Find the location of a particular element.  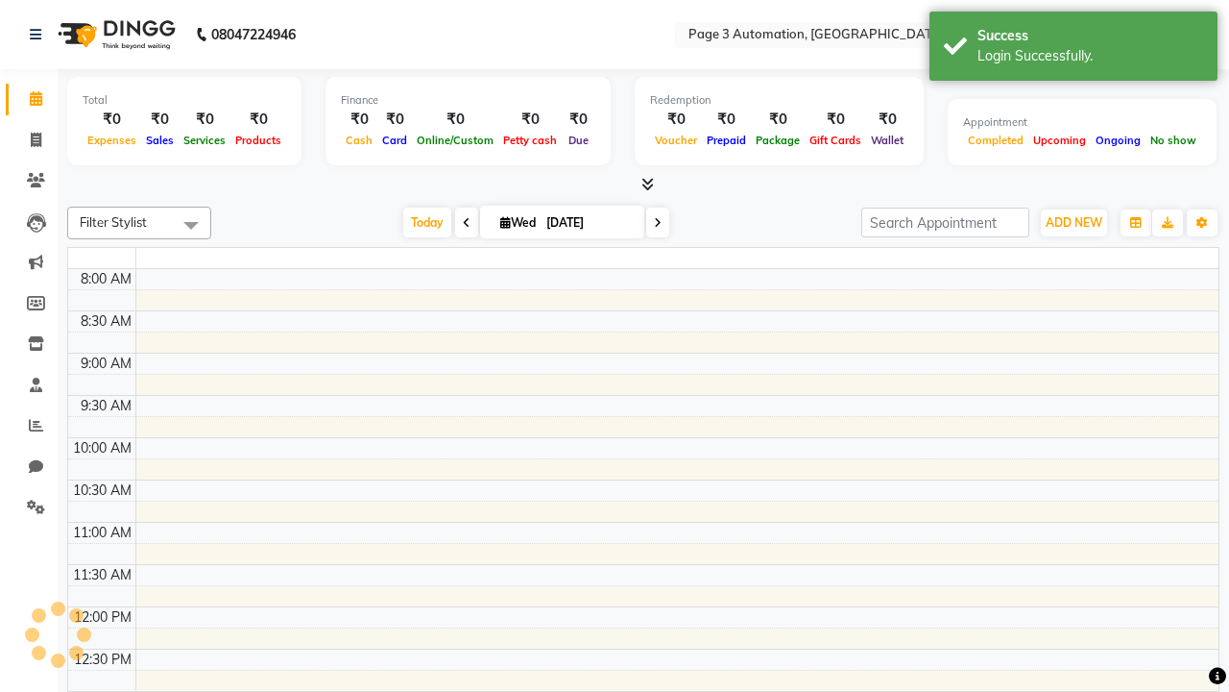

b: 08047224946 is located at coordinates (254, 35).